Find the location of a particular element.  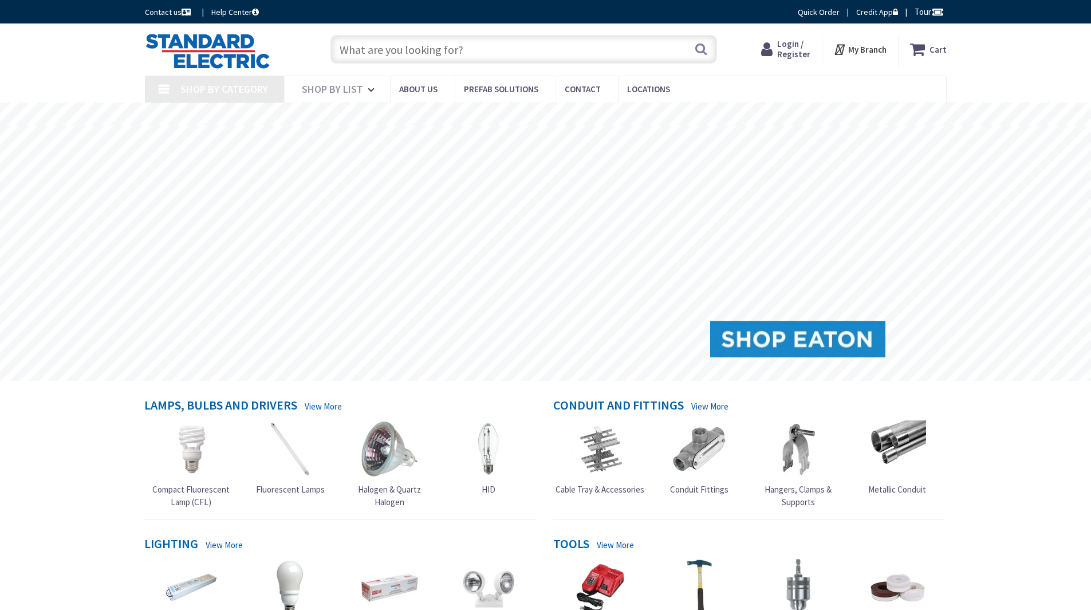

span: Contact is located at coordinates (582, 89).